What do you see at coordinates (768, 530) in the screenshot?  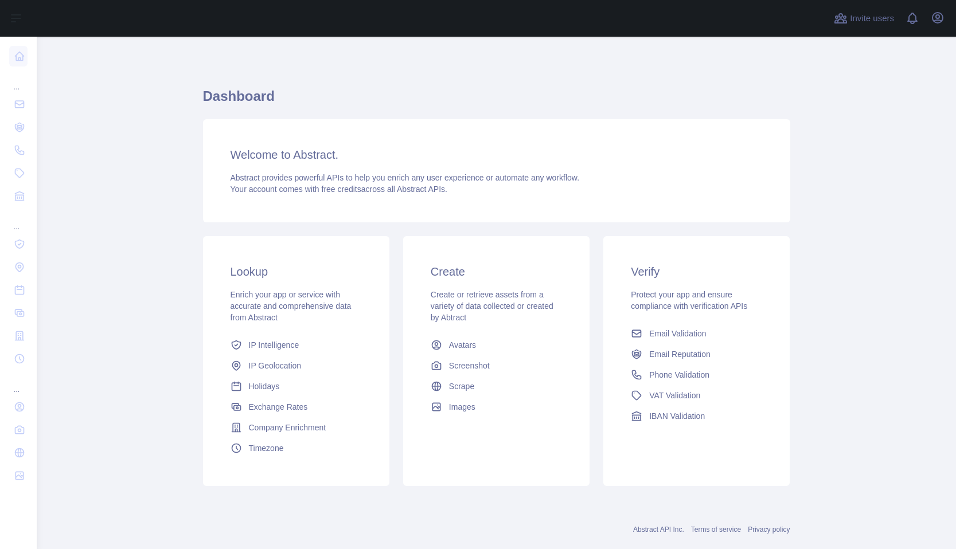 I see `a: Privacy policy` at bounding box center [768, 530].